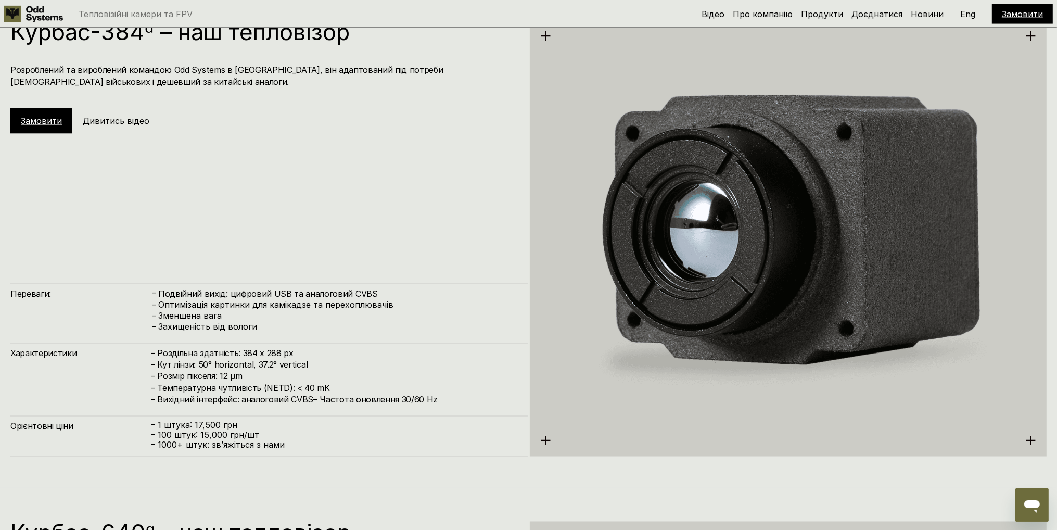 This screenshot has height=530, width=1057. Describe the element at coordinates (116, 121) in the screenshot. I see `h5: Дивитись відео` at that location.